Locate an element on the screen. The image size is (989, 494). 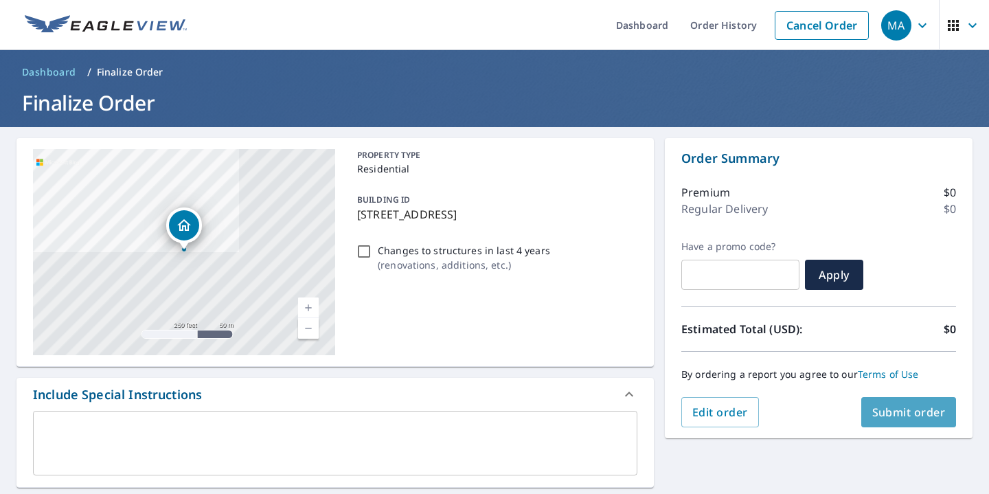
a: Cancel Order is located at coordinates (821, 25).